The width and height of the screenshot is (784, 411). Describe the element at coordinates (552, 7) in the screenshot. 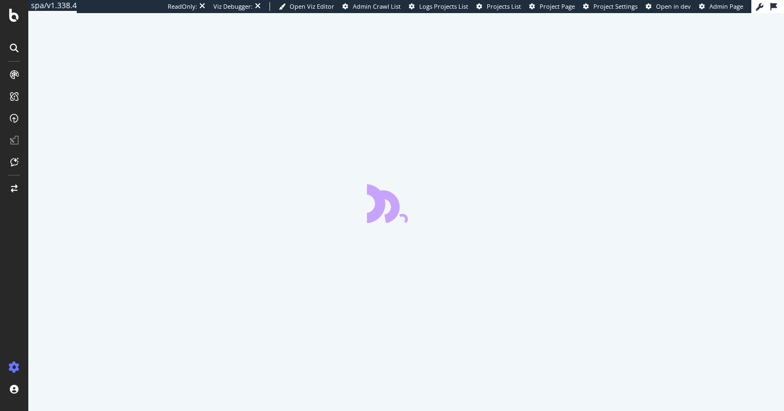

I see `a: Project Page` at that location.